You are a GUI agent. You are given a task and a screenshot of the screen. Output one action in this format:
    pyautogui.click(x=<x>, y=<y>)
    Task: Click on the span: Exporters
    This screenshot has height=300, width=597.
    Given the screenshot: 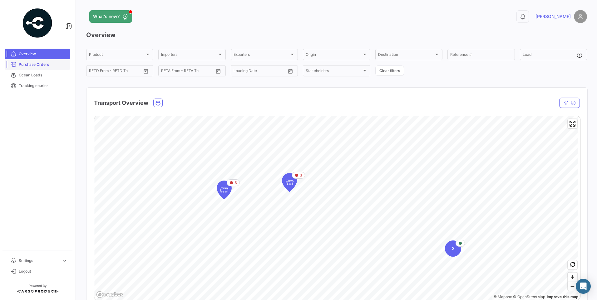 What is the action you would take?
    pyautogui.click(x=261, y=56)
    